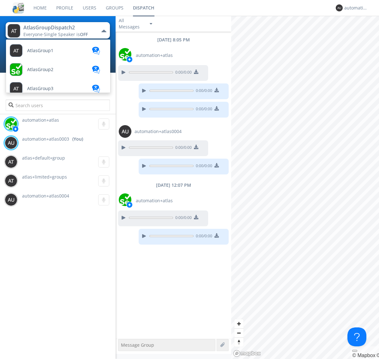 This screenshot has width=379, height=359. Describe the element at coordinates (57, 30) in the screenshot. I see `button: AtlasGroupDispatch2Everyone·Single Speaker isOFF` at that location.